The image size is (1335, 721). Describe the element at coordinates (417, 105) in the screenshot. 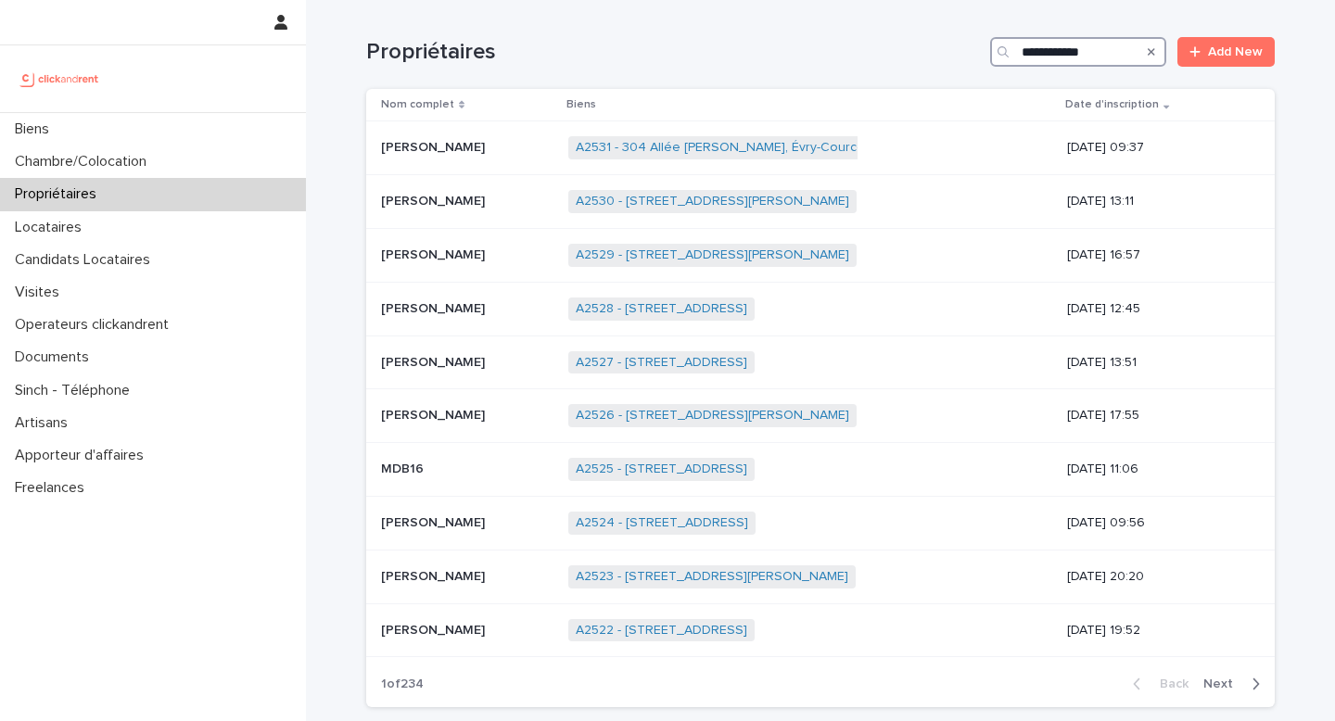

I see `p: Nom complet` at that location.